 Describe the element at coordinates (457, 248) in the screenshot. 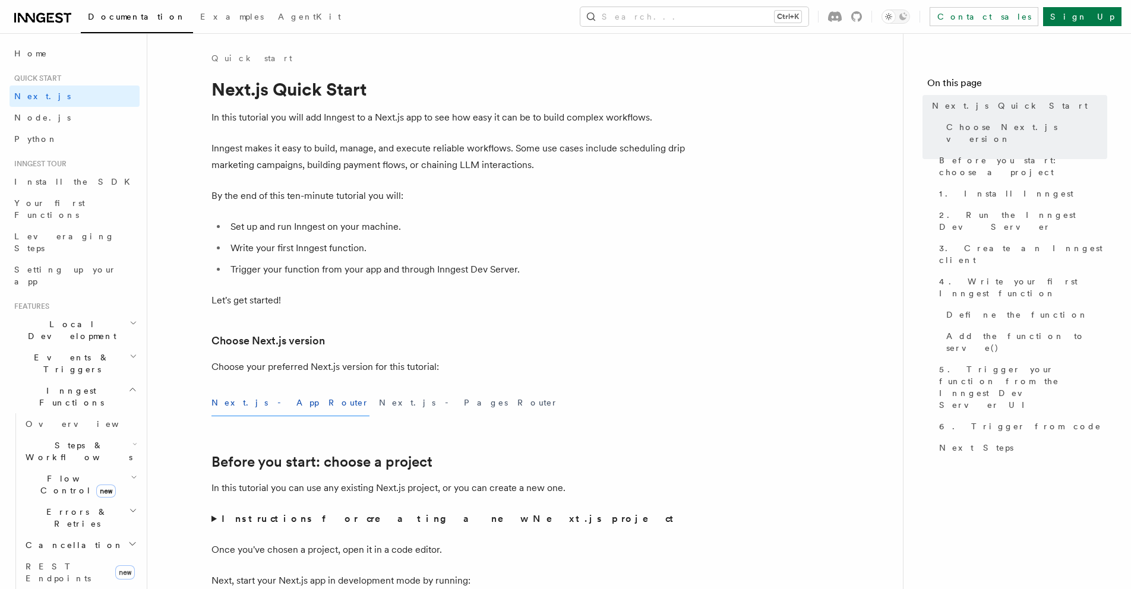

I see `li: Write your first Inngest function.` at that location.